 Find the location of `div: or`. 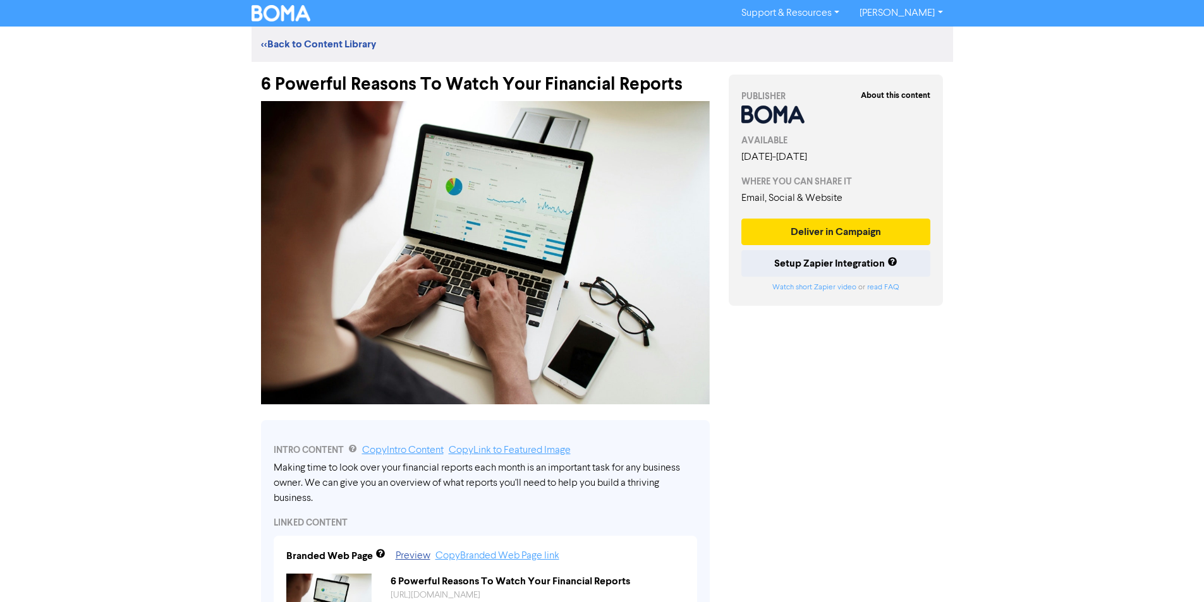

div: or is located at coordinates (836, 288).